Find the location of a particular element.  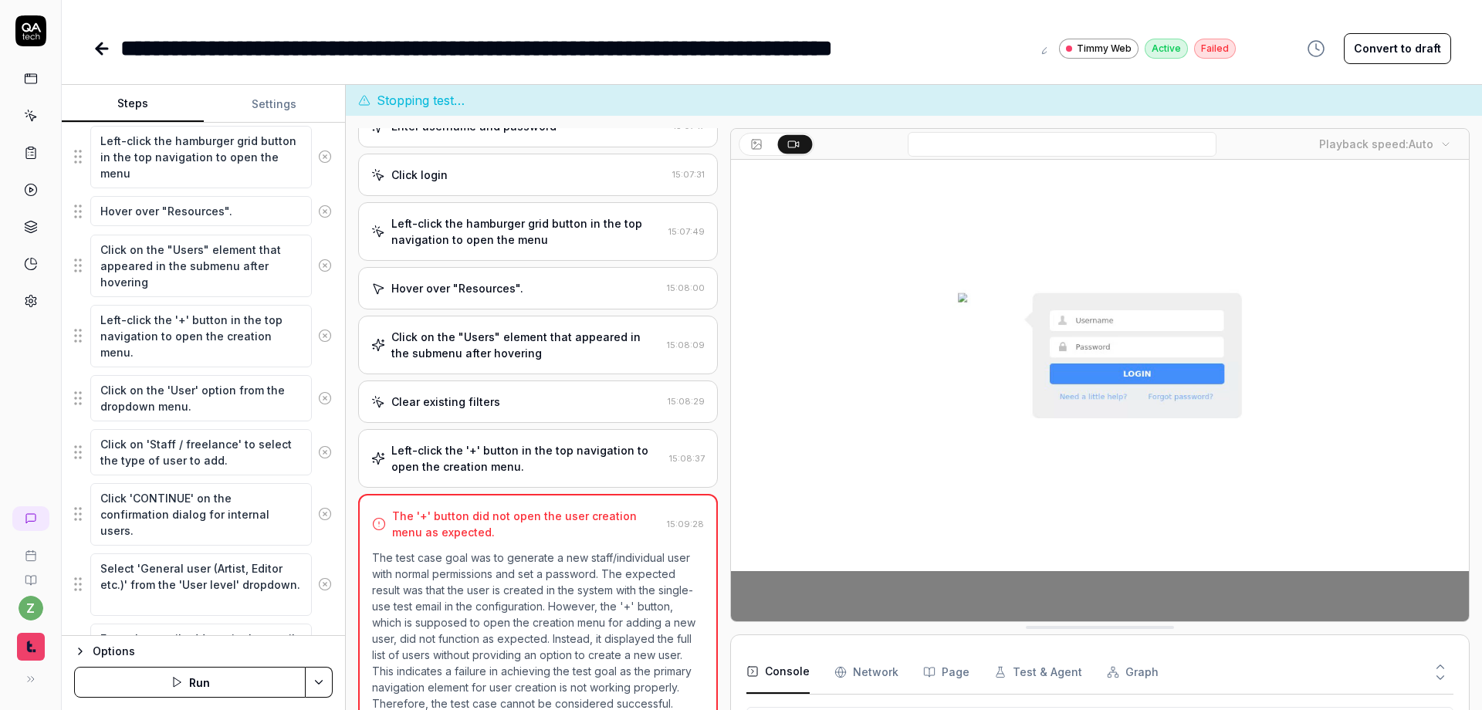

div: Clear existing filters is located at coordinates (445, 401).